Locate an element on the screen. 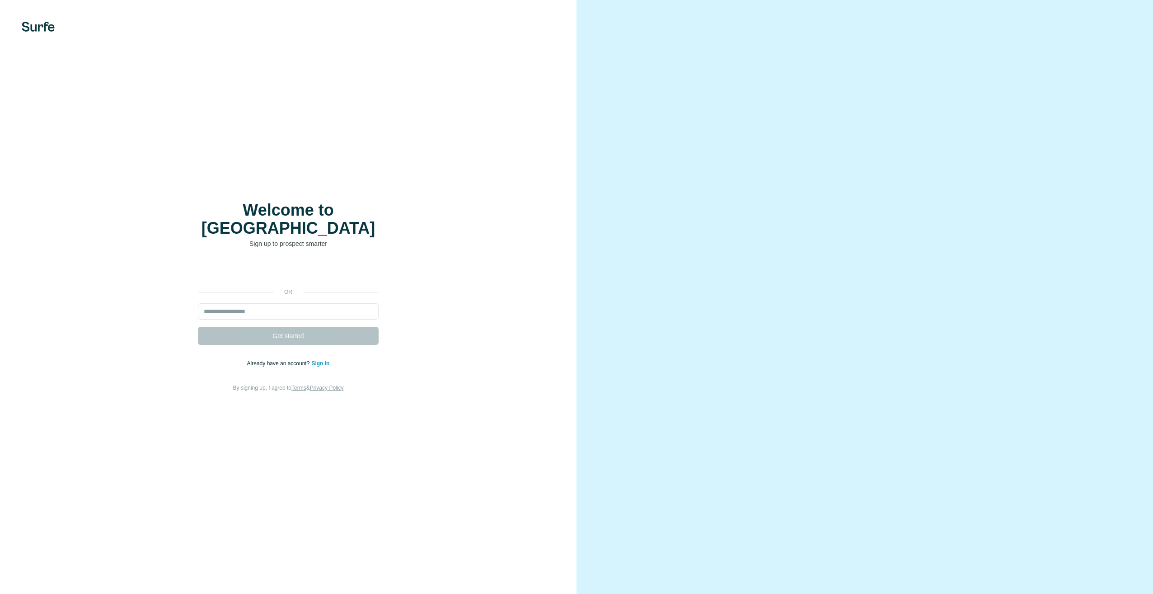 The width and height of the screenshot is (1153, 594). p: or is located at coordinates (288, 292).